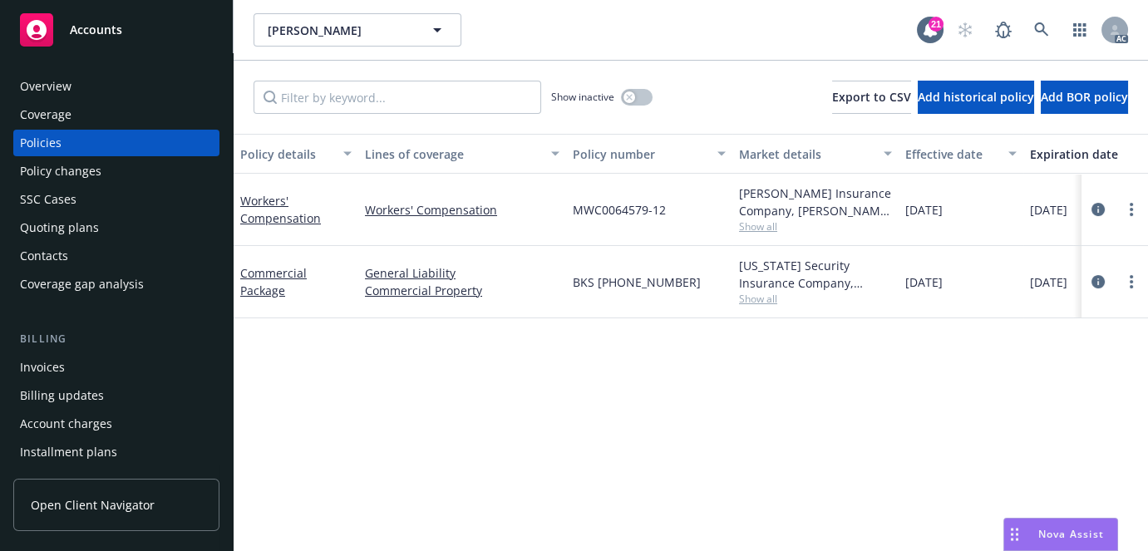 This screenshot has width=1148, height=551. What do you see at coordinates (649, 154) in the screenshot?
I see `button: Policy number` at bounding box center [649, 154].